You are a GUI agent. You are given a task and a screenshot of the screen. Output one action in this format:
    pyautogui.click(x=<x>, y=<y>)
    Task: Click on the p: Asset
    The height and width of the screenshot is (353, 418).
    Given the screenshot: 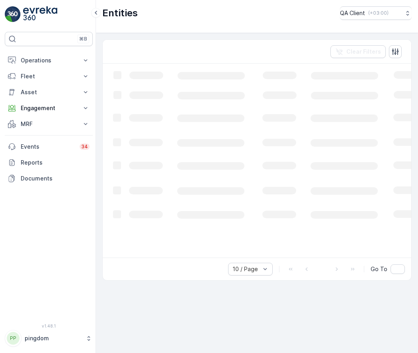 What is the action you would take?
    pyautogui.click(x=49, y=92)
    